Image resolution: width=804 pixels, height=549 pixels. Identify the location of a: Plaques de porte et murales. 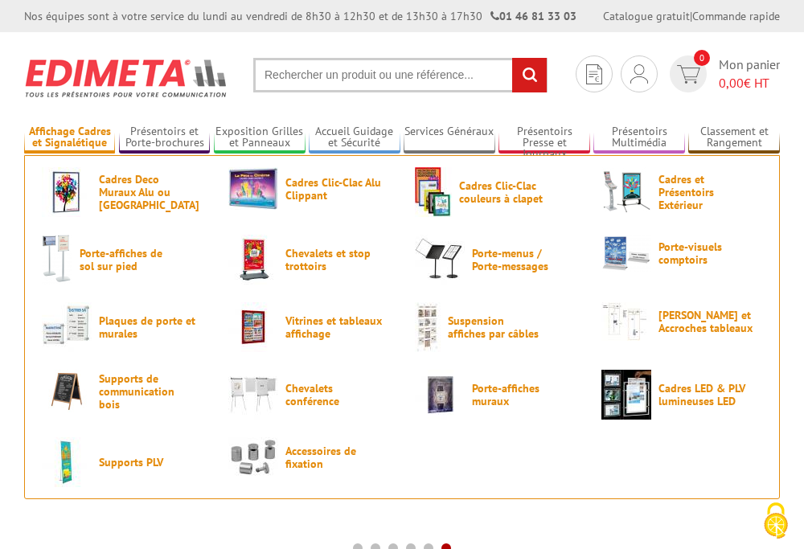
(122, 327).